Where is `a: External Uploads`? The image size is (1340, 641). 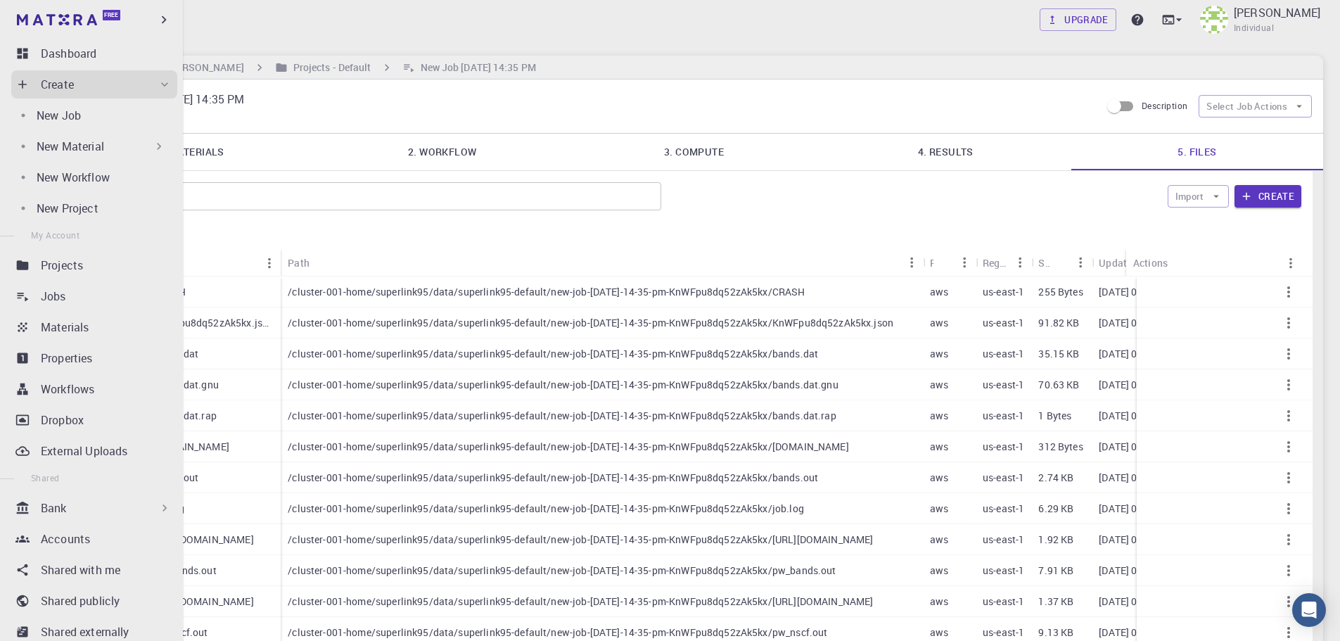
a: External Uploads is located at coordinates (94, 451).